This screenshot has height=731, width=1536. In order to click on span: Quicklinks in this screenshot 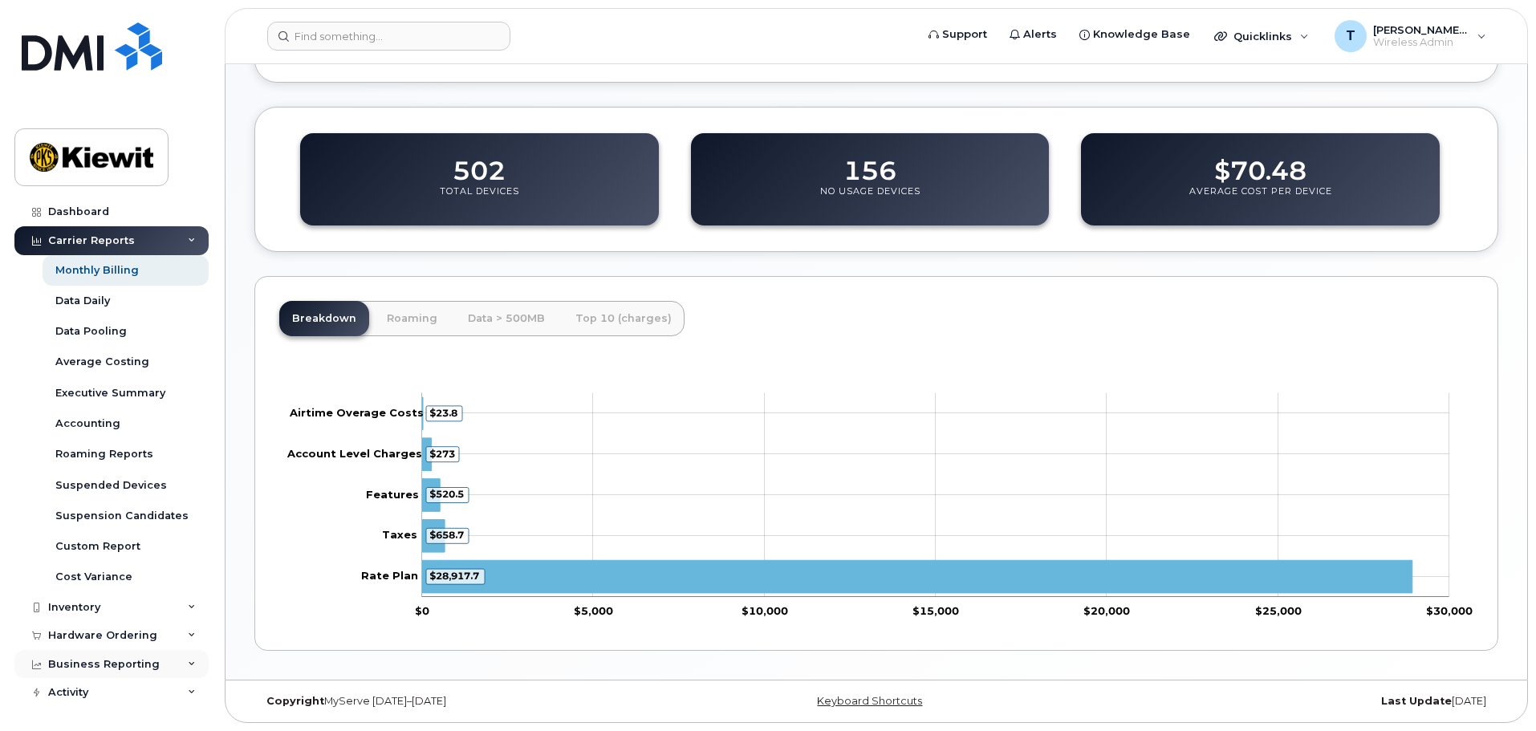, I will do `click(1263, 36)`.